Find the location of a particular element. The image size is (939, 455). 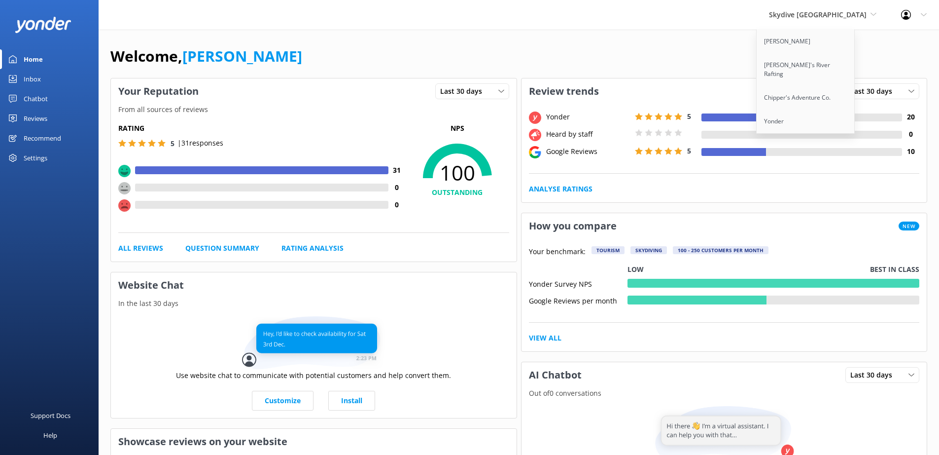

h3: Your Reputation is located at coordinates (158, 91).